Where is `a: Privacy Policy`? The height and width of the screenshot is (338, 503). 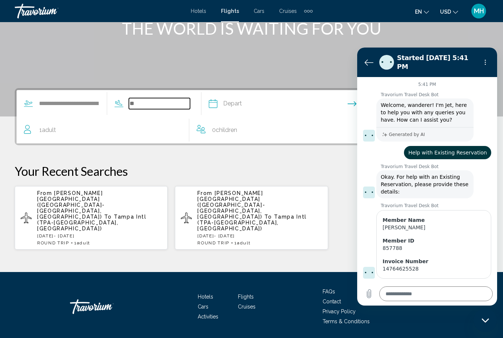 a: Privacy Policy is located at coordinates (339, 311).